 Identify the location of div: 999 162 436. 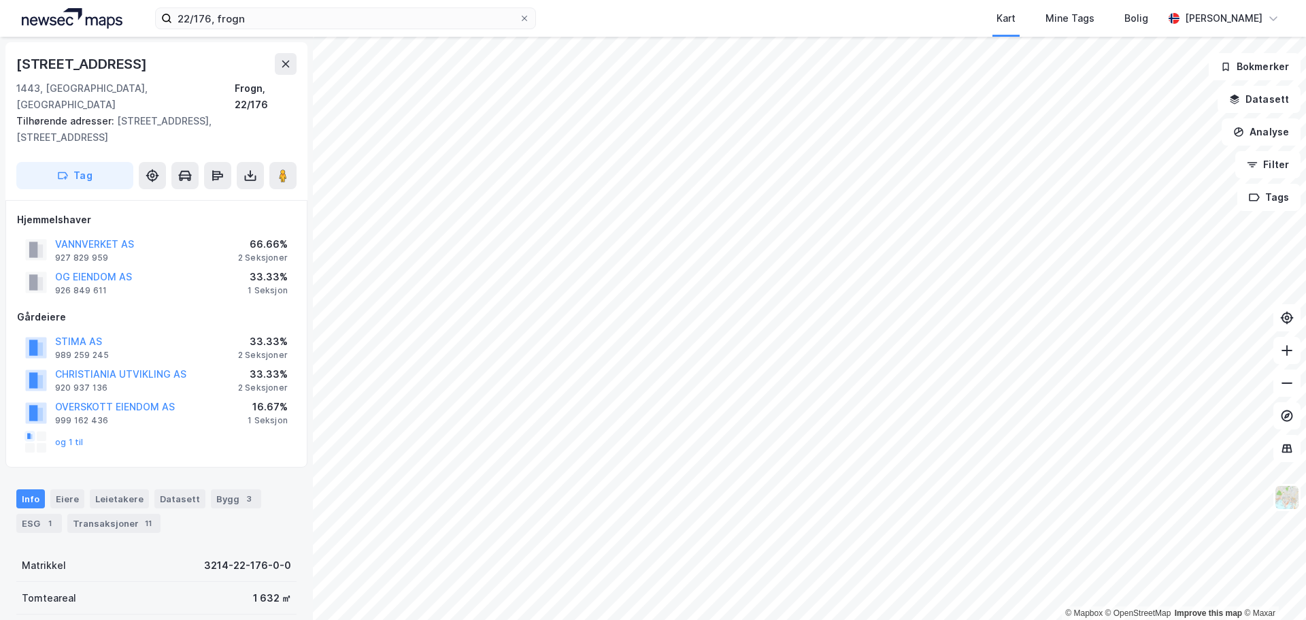
(82, 420).